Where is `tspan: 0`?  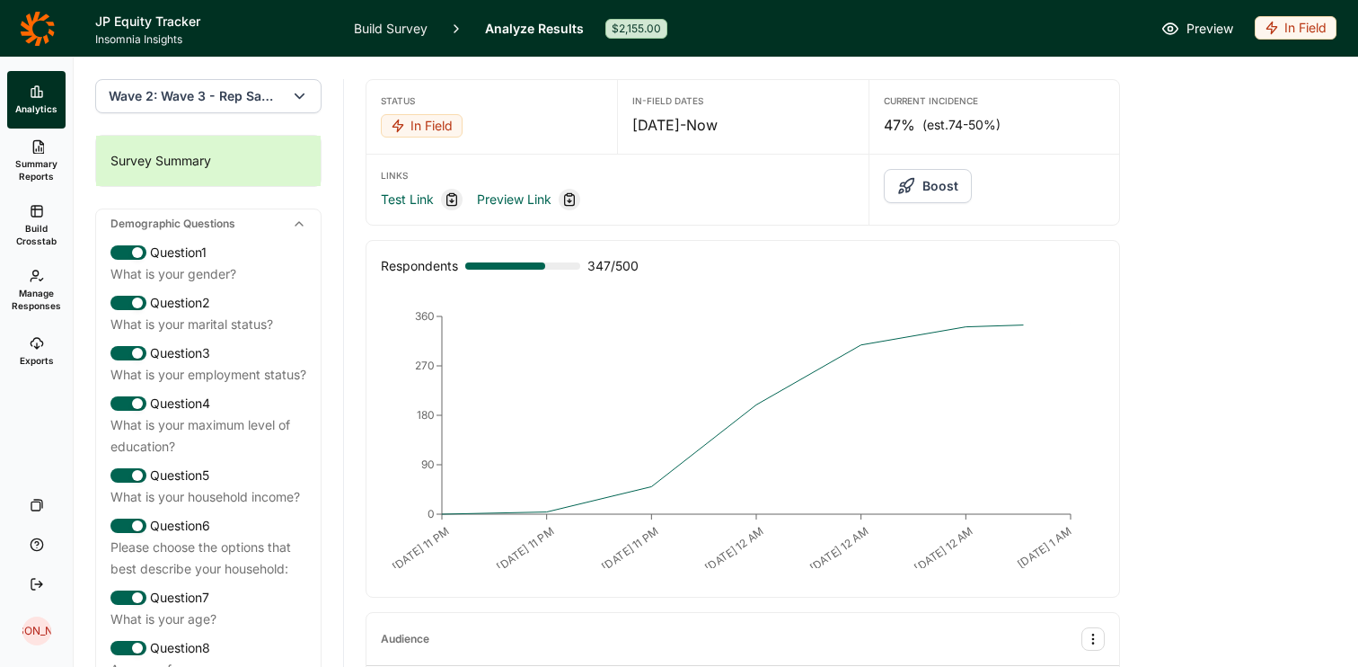
tspan: 0 is located at coordinates (431, 513).